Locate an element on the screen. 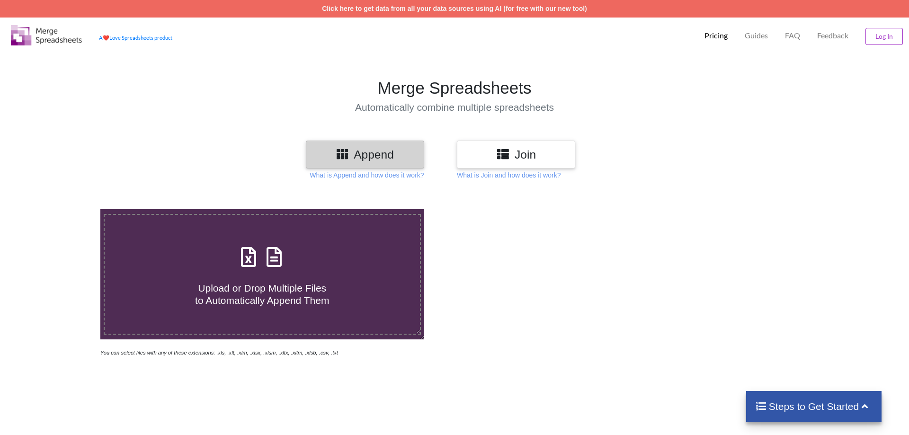 This screenshot has height=435, width=909. h4: Steps to Get Started is located at coordinates (814, 406).